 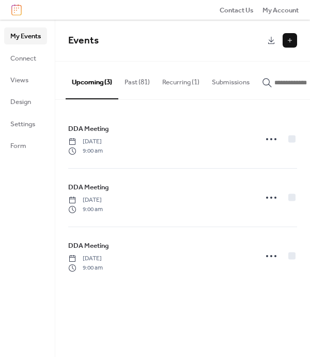 I want to click on span: Views, so click(x=19, y=80).